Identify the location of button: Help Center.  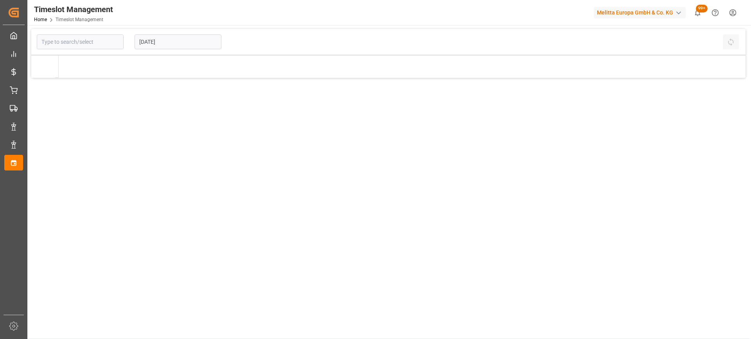
(715, 13).